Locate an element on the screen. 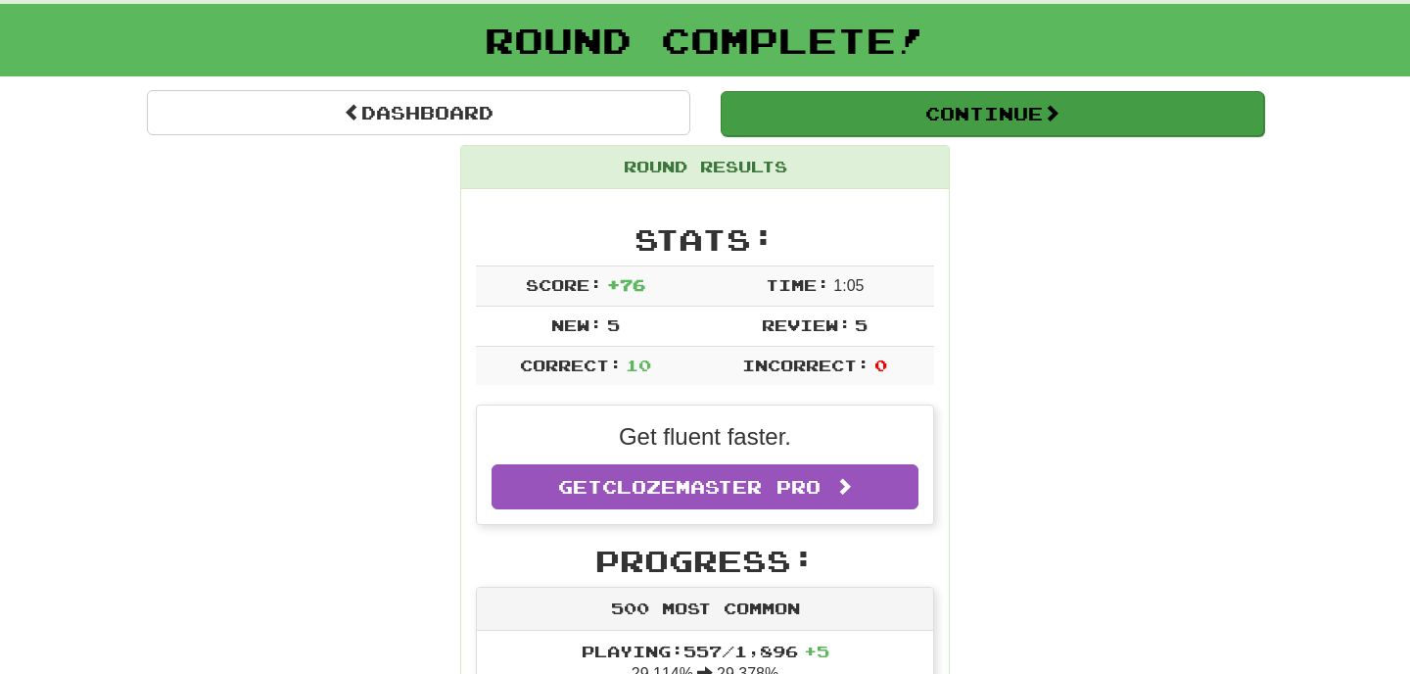  span: 10 is located at coordinates (639, 364).